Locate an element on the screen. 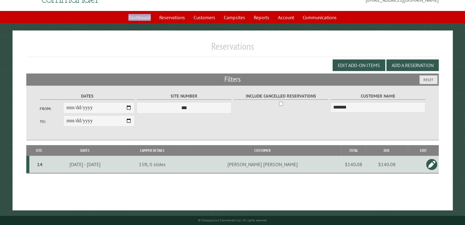 This screenshot has width=465, height=225. a: Campsites is located at coordinates (234, 17).